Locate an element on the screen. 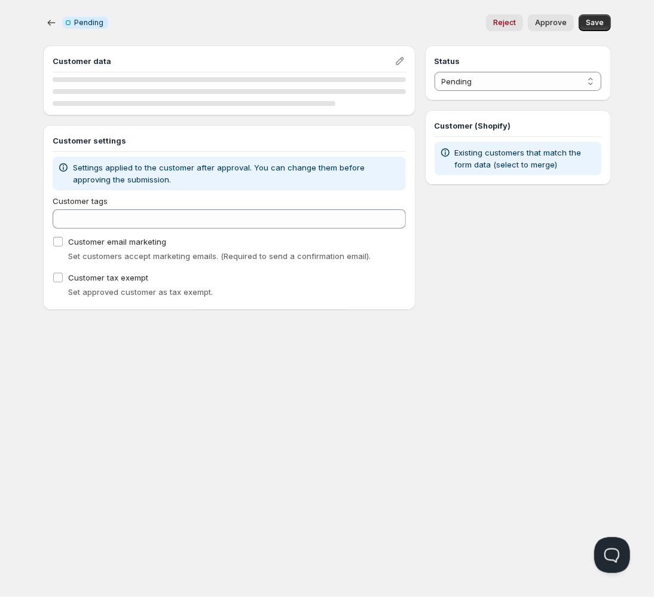 Image resolution: width=654 pixels, height=597 pixels. h3: Customer (Shopify) is located at coordinates (518, 126).